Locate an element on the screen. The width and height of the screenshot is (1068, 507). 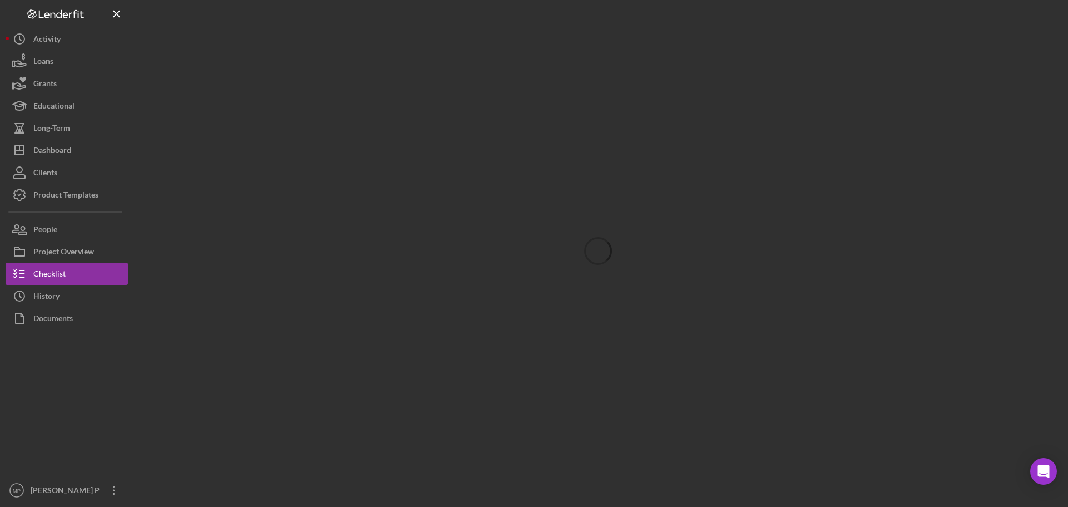
button: Loans is located at coordinates (67, 61).